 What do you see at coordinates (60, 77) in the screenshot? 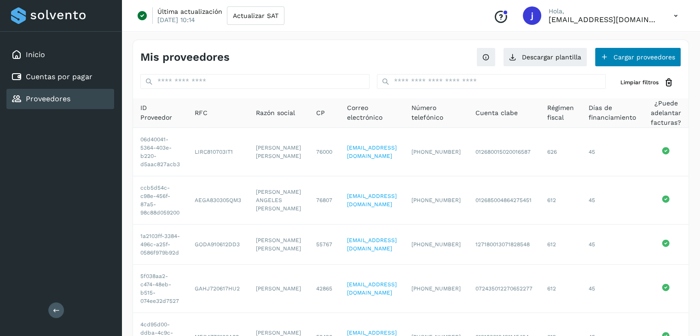
I see `div: Cuentas por pagar` at bounding box center [60, 77].